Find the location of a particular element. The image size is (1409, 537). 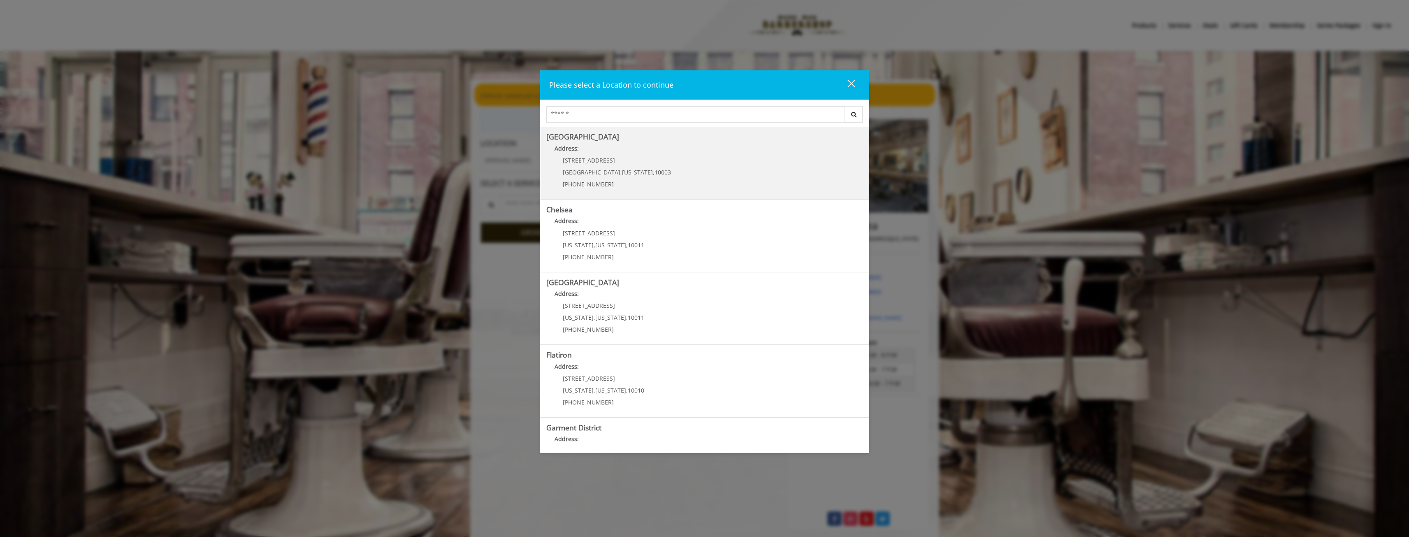

div: close dialog is located at coordinates (846, 85).